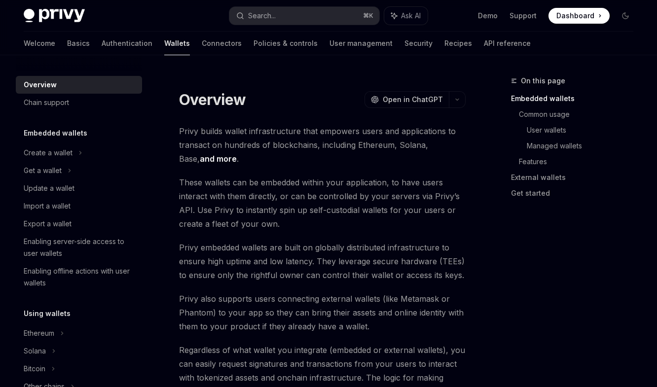 Image resolution: width=657 pixels, height=387 pixels. I want to click on div: Get a wallet, so click(42, 171).